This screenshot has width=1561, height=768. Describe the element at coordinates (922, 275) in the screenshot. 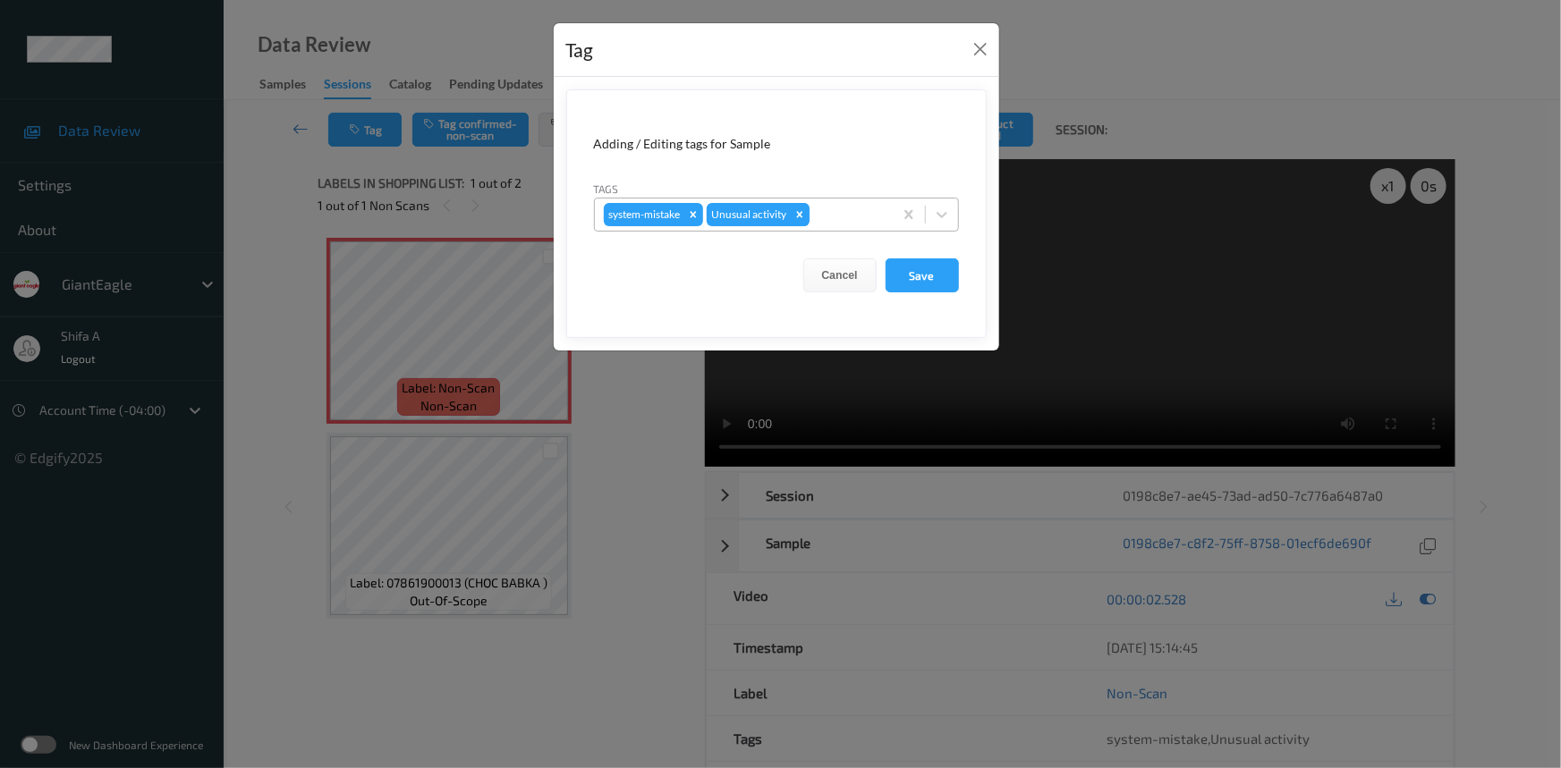

I see `button: Save` at that location.